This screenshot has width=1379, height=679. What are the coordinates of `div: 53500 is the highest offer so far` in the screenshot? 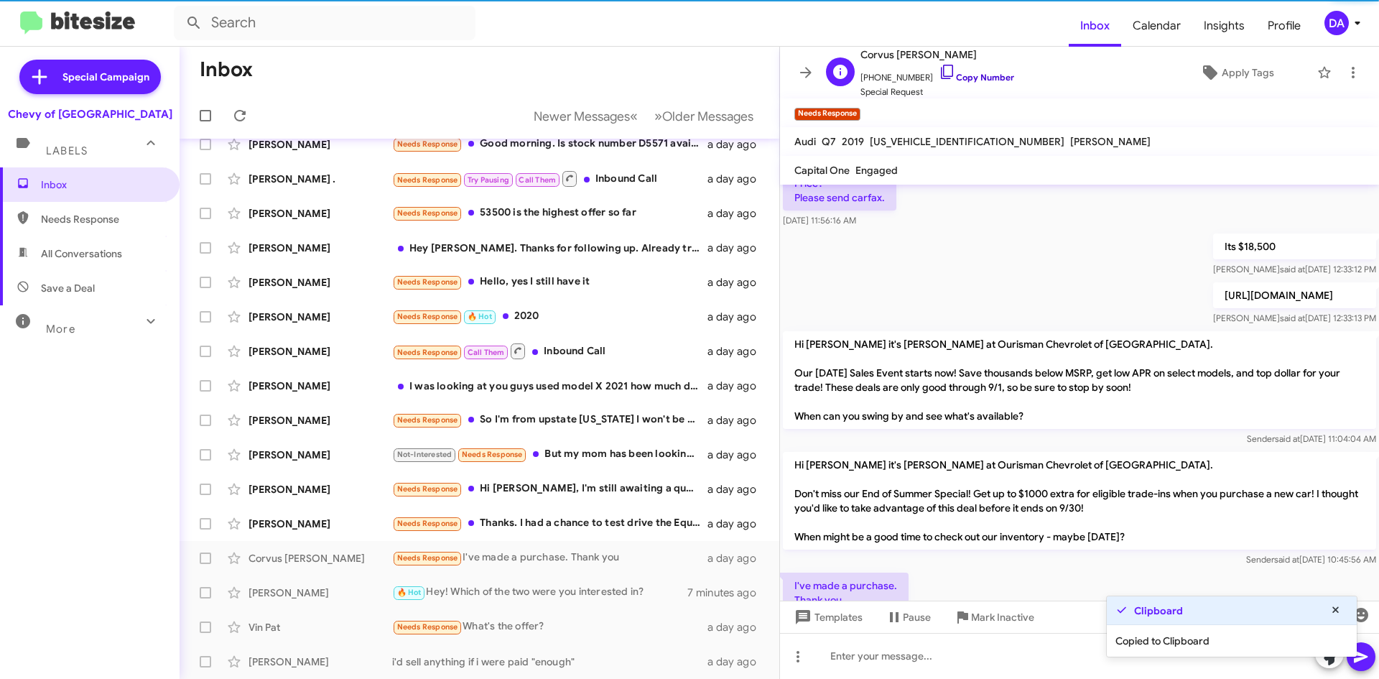 It's located at (549, 213).